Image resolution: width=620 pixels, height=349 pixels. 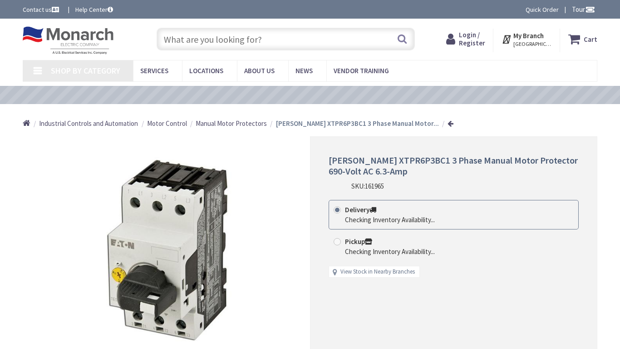 What do you see at coordinates (206, 70) in the screenshot?
I see `span: Locations` at bounding box center [206, 70].